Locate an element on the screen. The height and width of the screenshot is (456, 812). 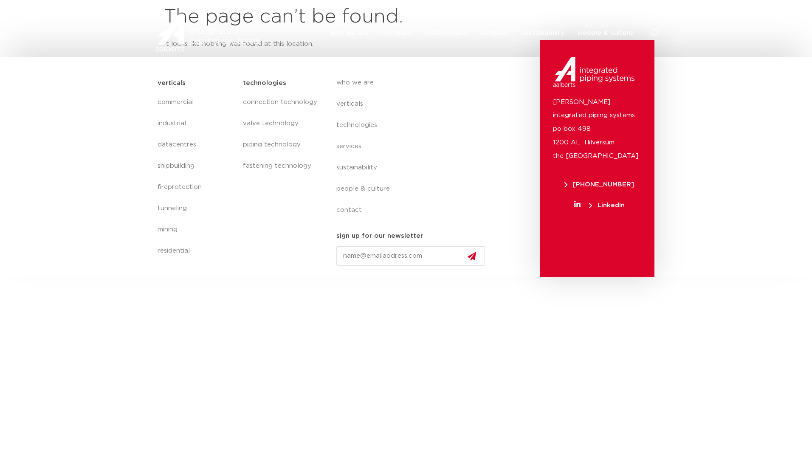
a: connection technology is located at coordinates (281, 102).